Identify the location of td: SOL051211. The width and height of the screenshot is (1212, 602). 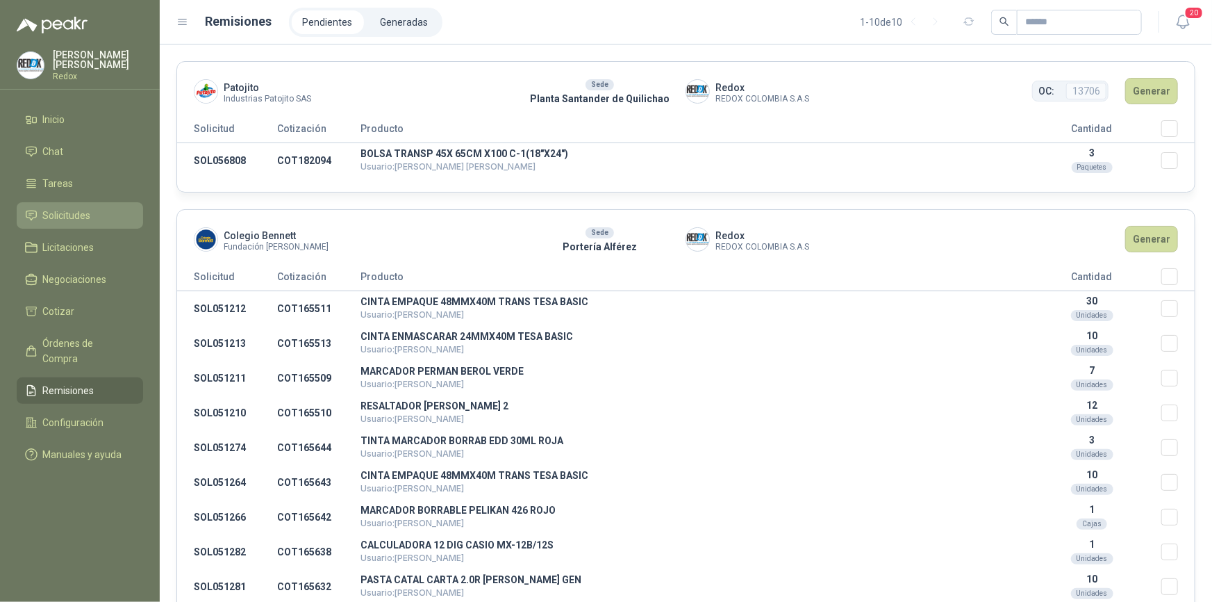
(227, 378).